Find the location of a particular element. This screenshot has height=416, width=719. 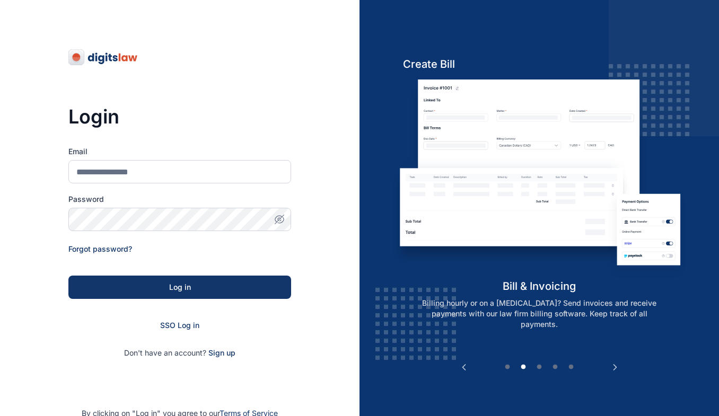

img: digitslaw-logo is located at coordinates (103, 57).